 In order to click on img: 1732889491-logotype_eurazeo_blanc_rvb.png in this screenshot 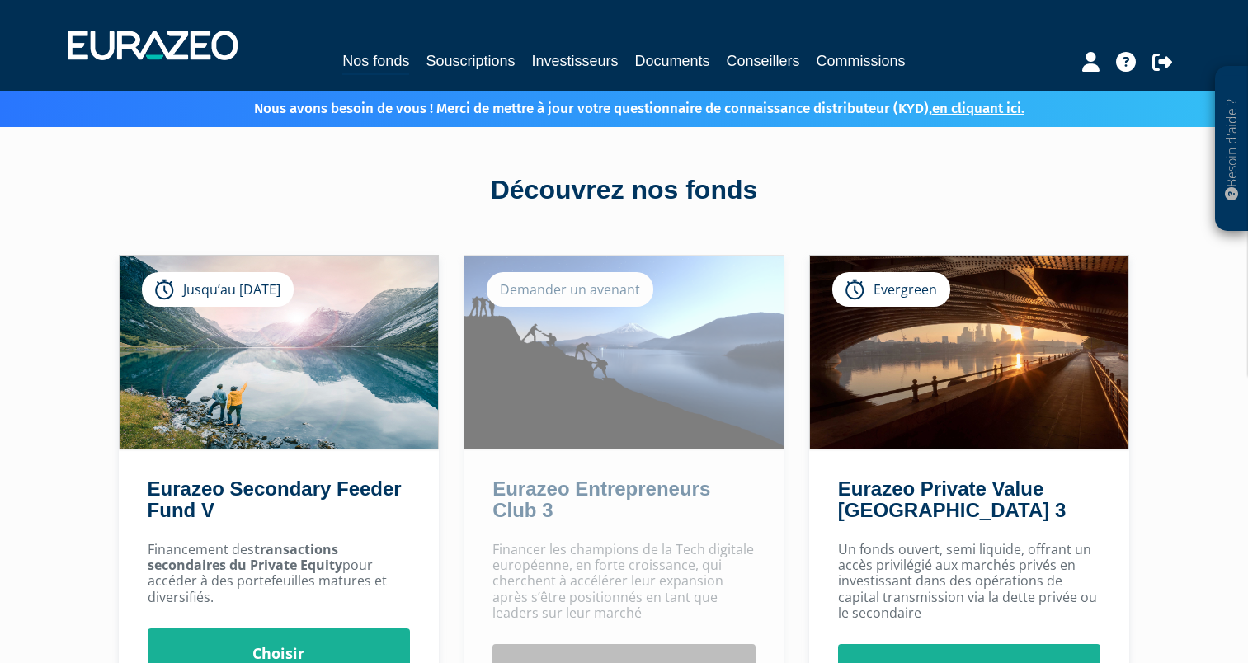, I will do `click(153, 45)`.